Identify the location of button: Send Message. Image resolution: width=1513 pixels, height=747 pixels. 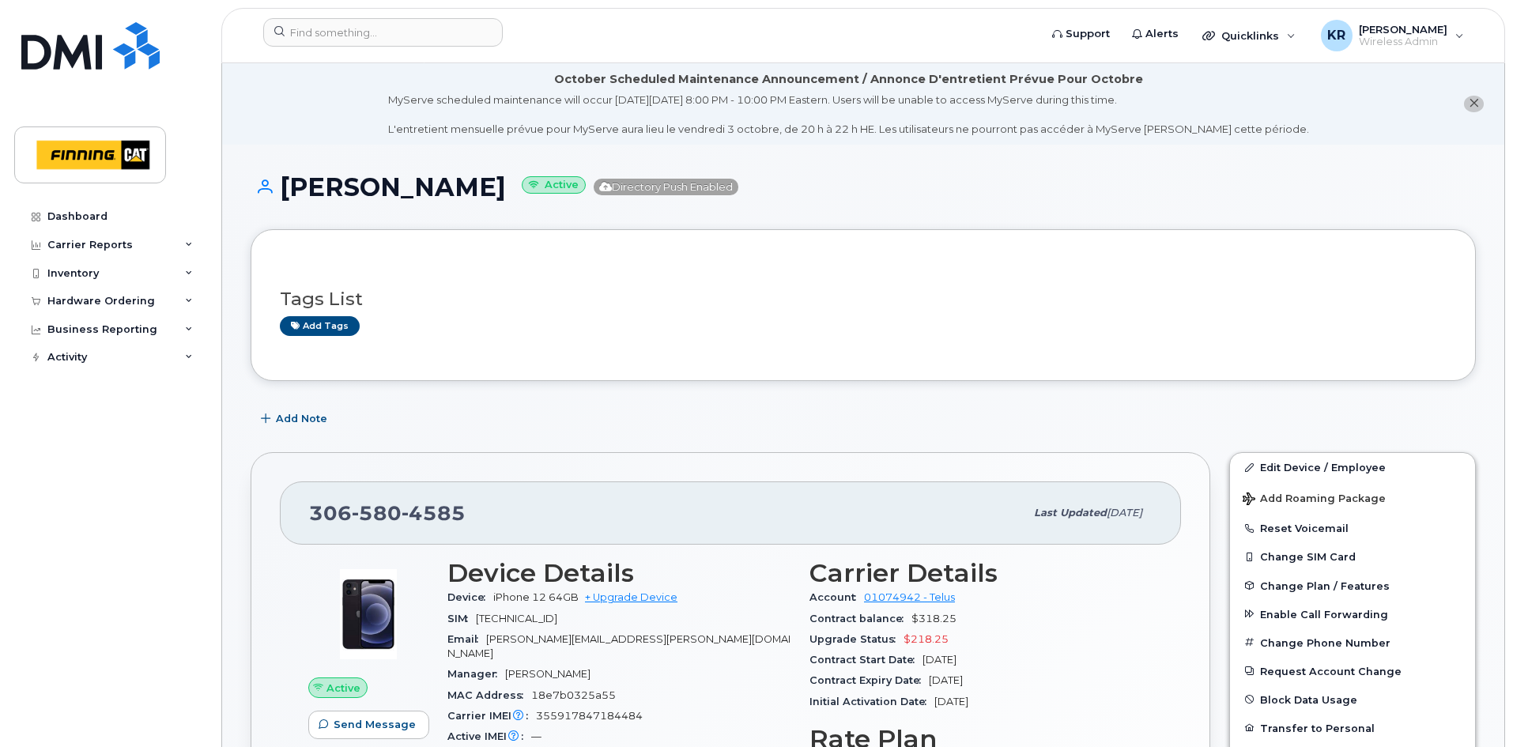
(368, 725).